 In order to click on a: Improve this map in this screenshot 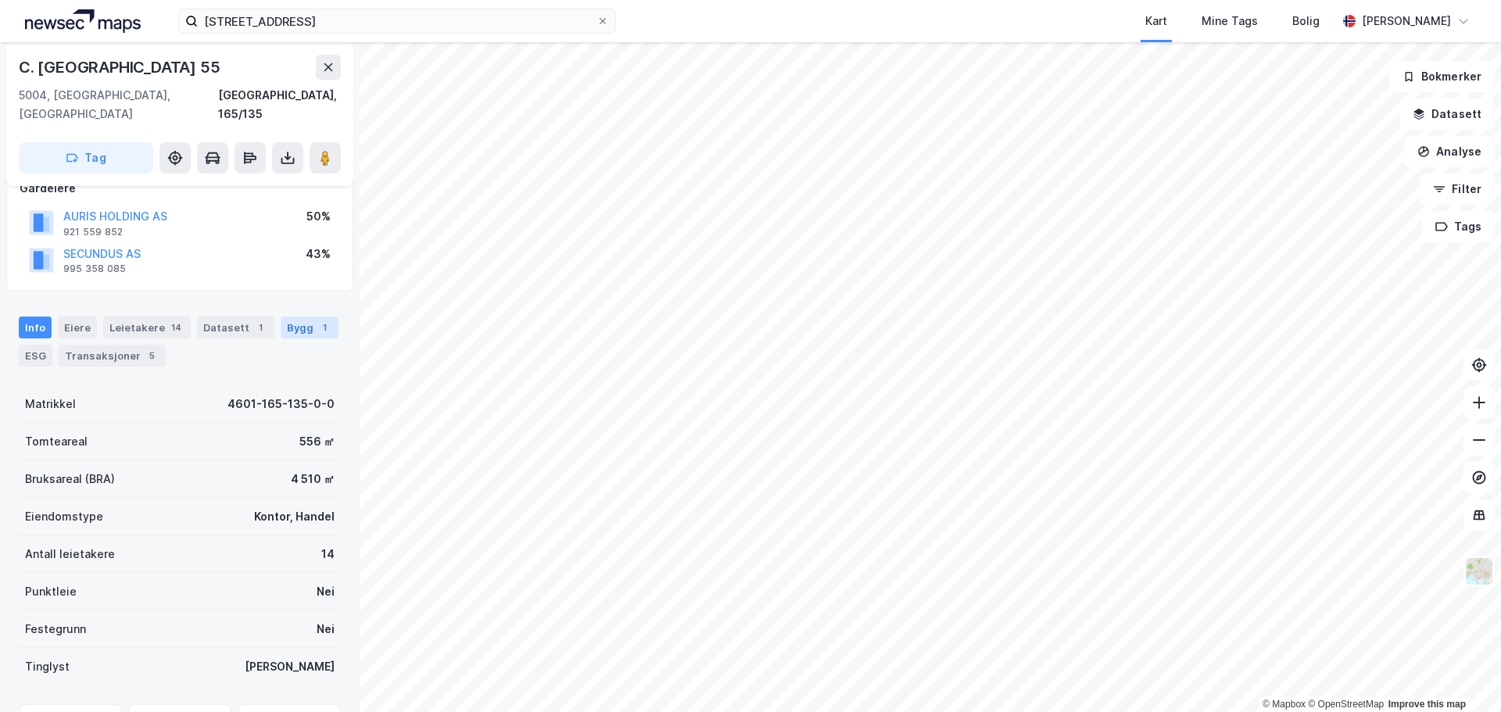, I will do `click(1427, 704)`.